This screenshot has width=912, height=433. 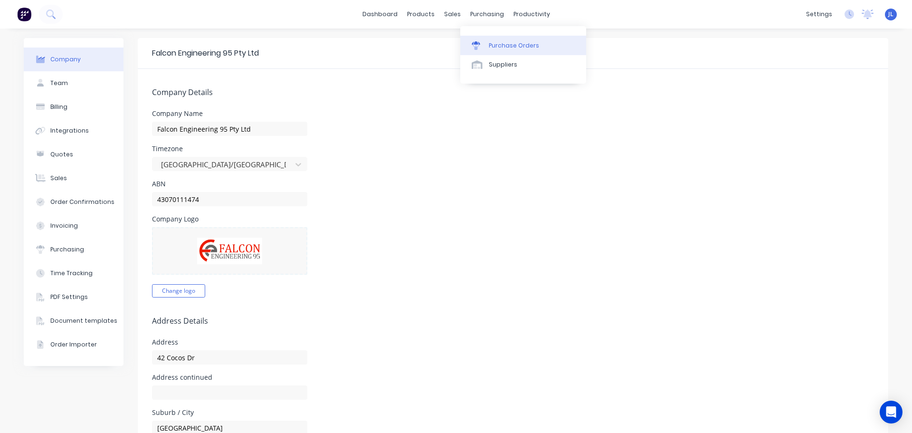 What do you see at coordinates (890, 14) in the screenshot?
I see `span: JL` at bounding box center [890, 14].